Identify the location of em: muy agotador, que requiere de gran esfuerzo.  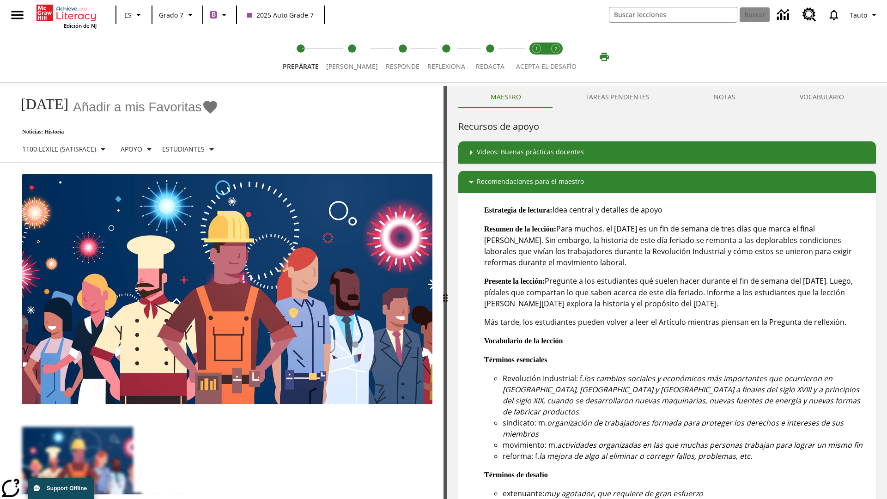
(624, 493).